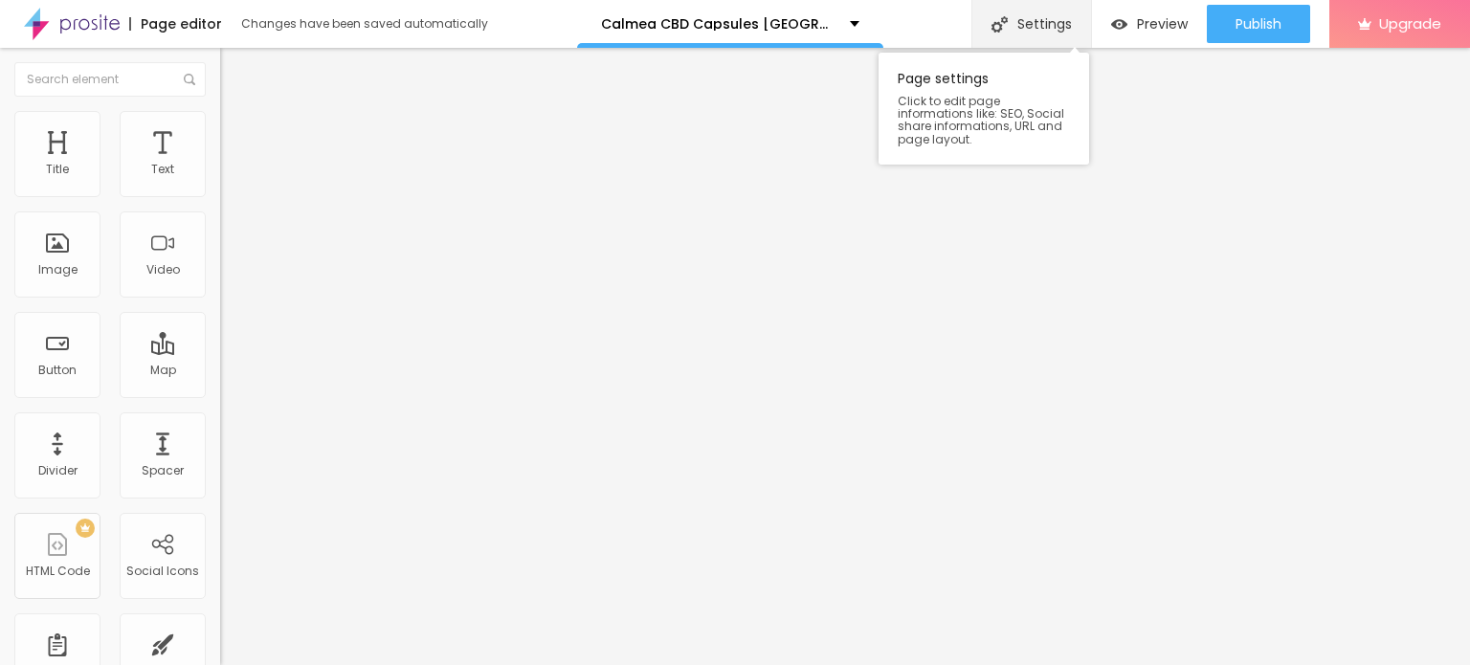  What do you see at coordinates (163, 471) in the screenshot?
I see `div: Spacer` at bounding box center [163, 471].